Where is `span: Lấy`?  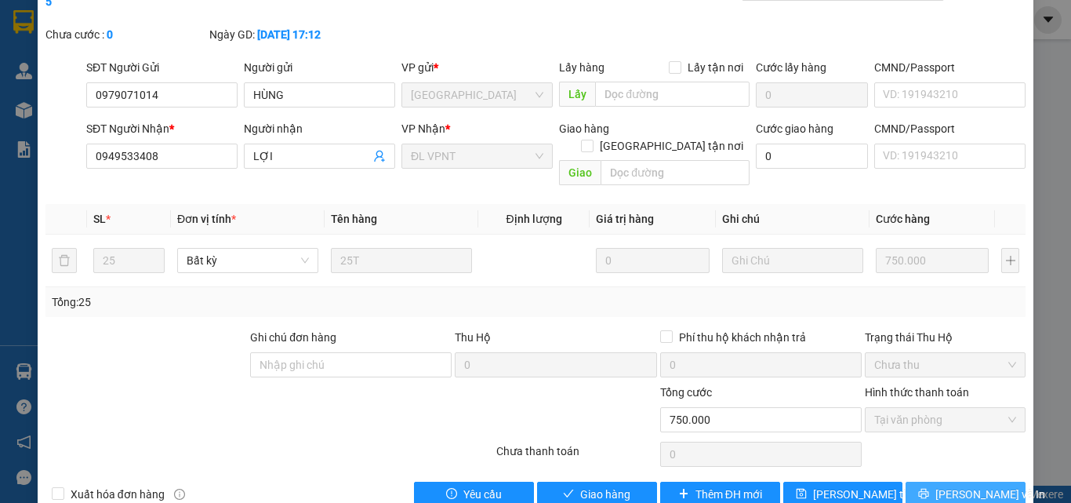 span: Lấy is located at coordinates (577, 94).